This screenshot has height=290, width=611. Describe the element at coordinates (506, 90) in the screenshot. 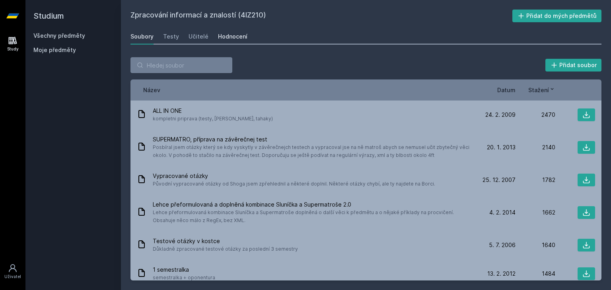

I see `span: Datum` at that location.